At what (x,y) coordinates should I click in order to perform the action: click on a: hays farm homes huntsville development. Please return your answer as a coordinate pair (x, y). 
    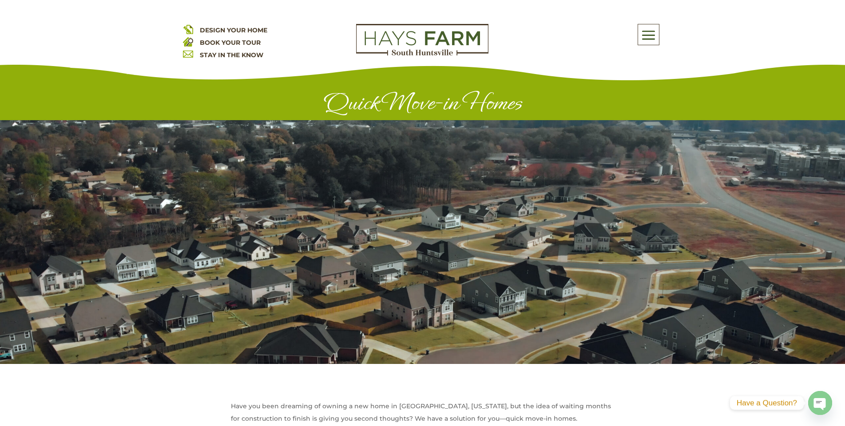
    Looking at the image, I should click on (422, 54).